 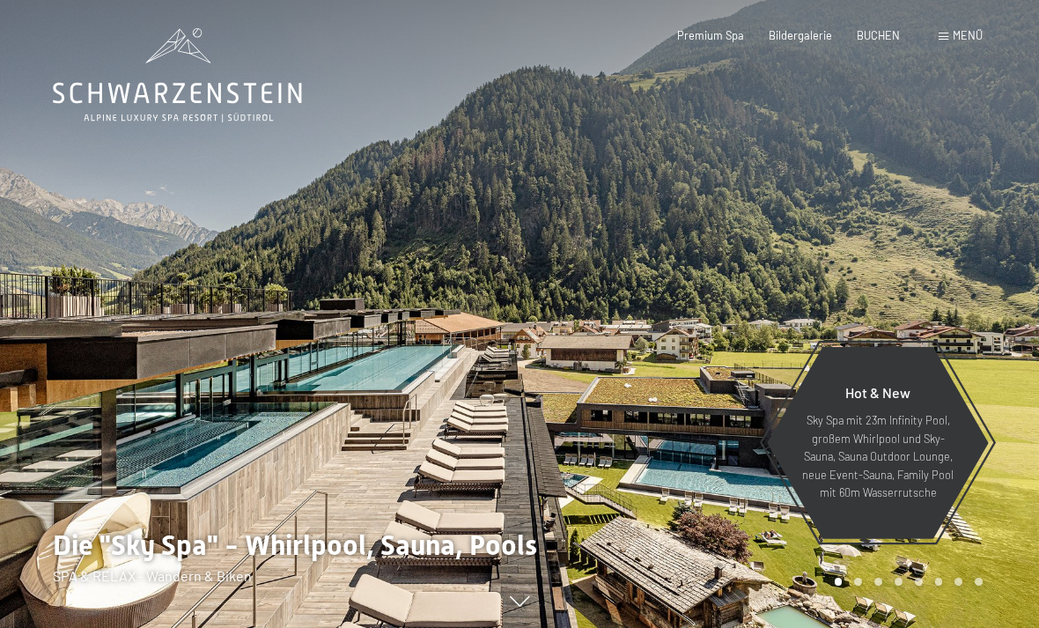 What do you see at coordinates (838, 581) in the screenshot?
I see `div: Carousel Page 1 (Current Slide)` at bounding box center [838, 581].